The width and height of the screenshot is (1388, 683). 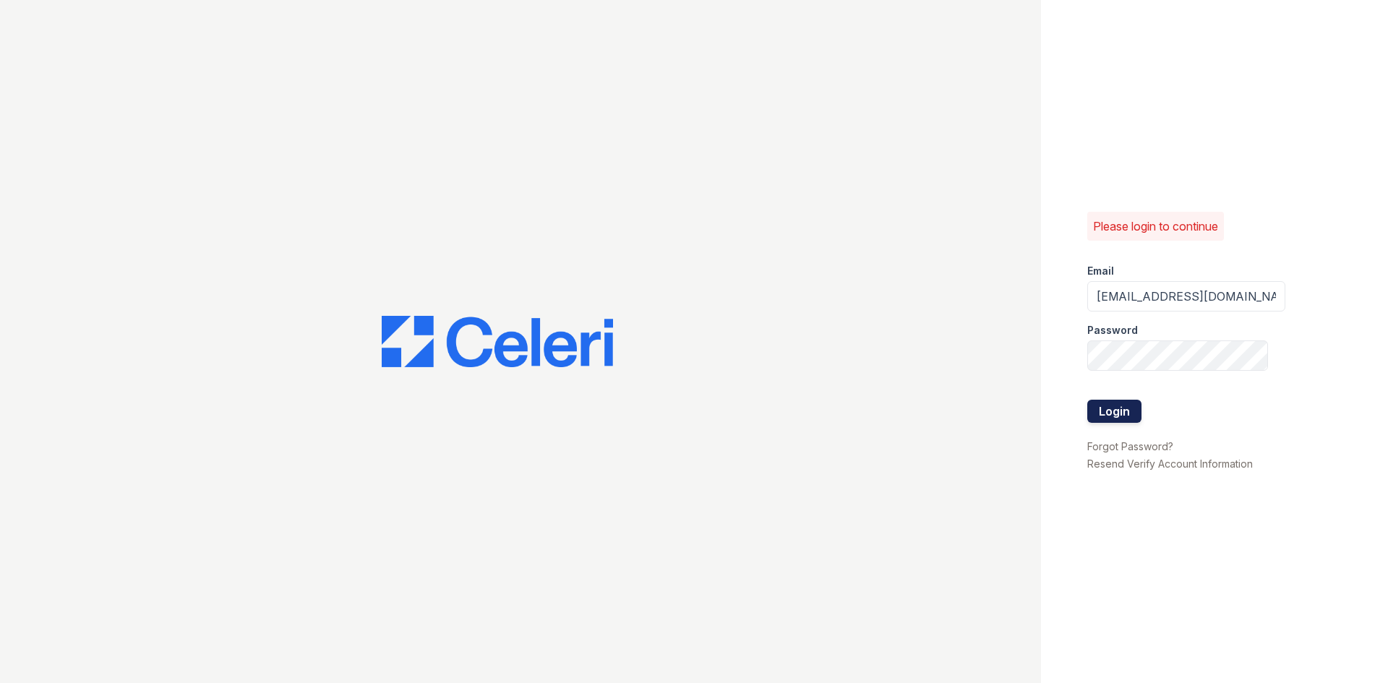 What do you see at coordinates (1112, 330) in the screenshot?
I see `label: Password` at bounding box center [1112, 330].